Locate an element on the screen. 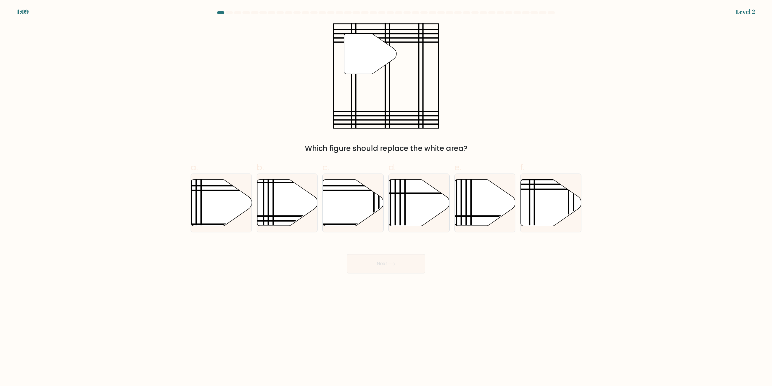 The width and height of the screenshot is (772, 386). span: f. is located at coordinates (522, 167).